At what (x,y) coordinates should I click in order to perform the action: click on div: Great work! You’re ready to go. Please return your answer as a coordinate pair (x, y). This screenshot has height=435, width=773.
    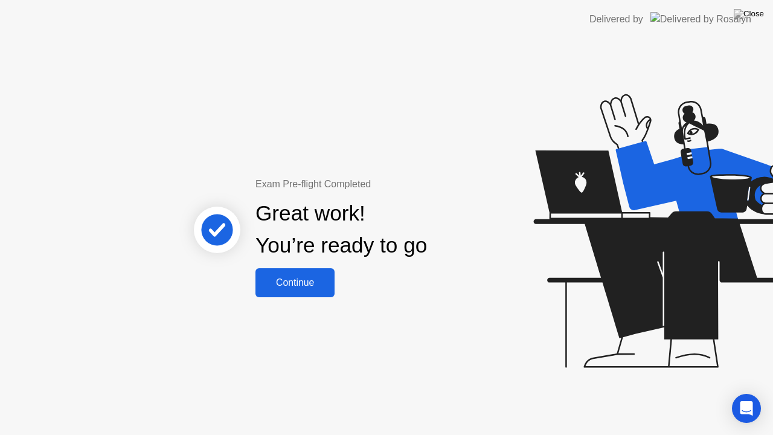
    Looking at the image, I should click on (341, 230).